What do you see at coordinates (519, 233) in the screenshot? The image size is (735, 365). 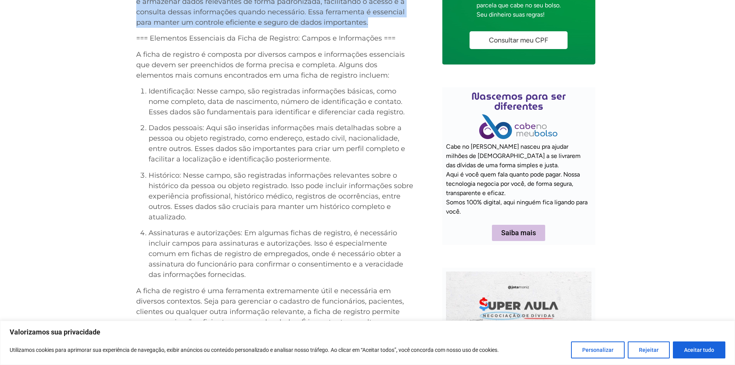 I see `a: Saiba mais` at bounding box center [519, 233].